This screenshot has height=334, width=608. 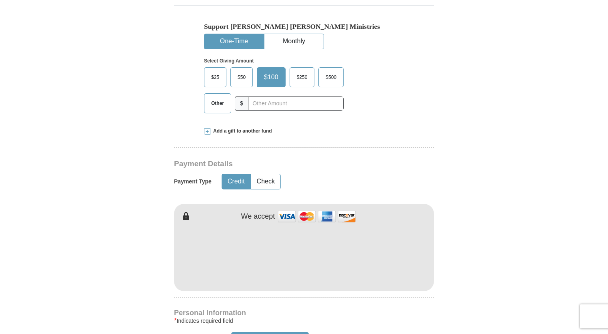 What do you see at coordinates (242, 77) in the screenshot?
I see `span: $50` at bounding box center [242, 77].